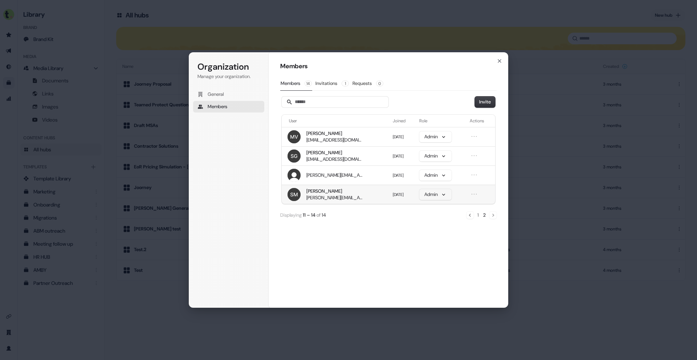  I want to click on th: User, so click(336, 121).